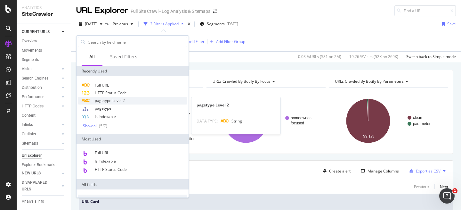 This screenshot has height=210, width=461. What do you see at coordinates (340, 171) in the screenshot?
I see `div: Create alert` at bounding box center [340, 171].